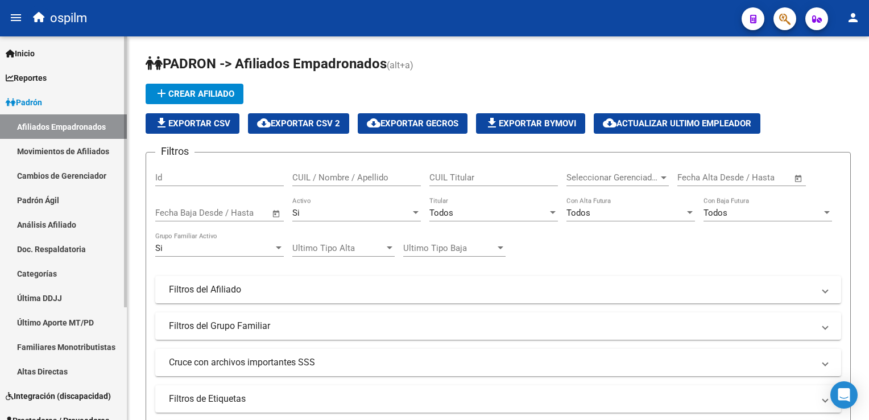  What do you see at coordinates (612, 177) in the screenshot?
I see `span: Seleccionar Gerenciador` at bounding box center [612, 177].